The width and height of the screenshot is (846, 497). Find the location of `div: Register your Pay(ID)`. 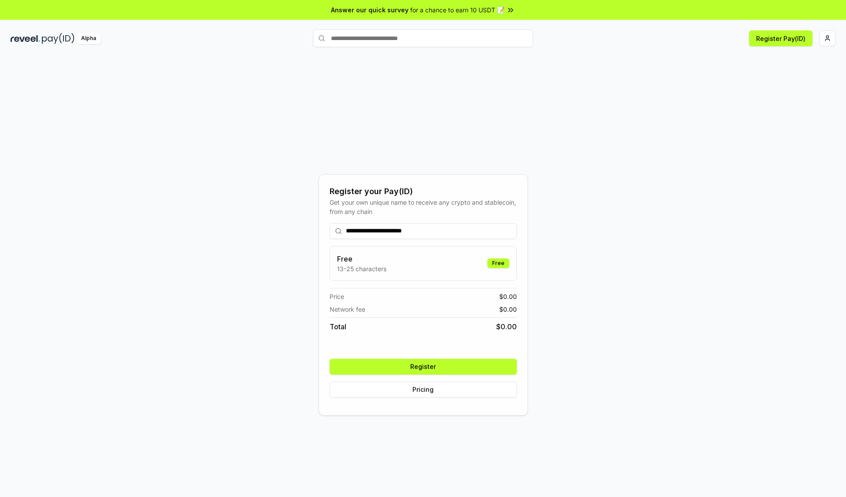

div: Register your Pay(ID) is located at coordinates (423, 192).